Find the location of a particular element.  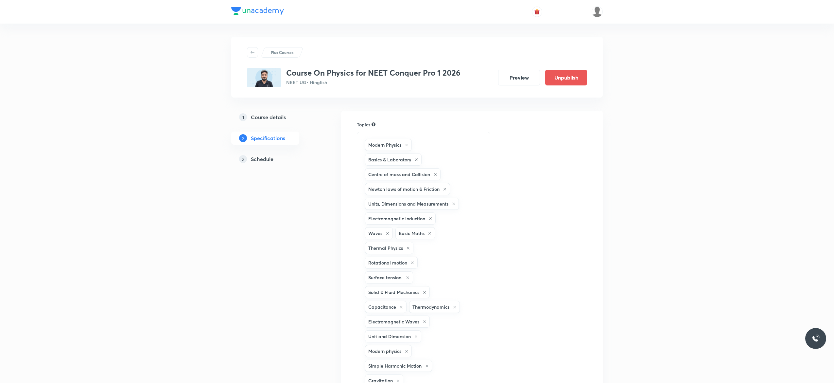

h6: Centre of mass and Collision is located at coordinates (399, 174).